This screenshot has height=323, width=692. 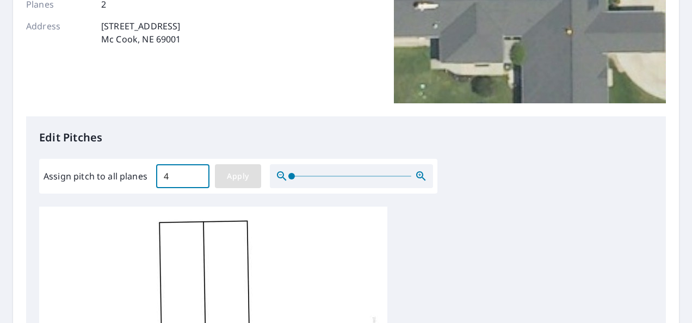 I want to click on p: Edit Pitches, so click(x=346, y=138).